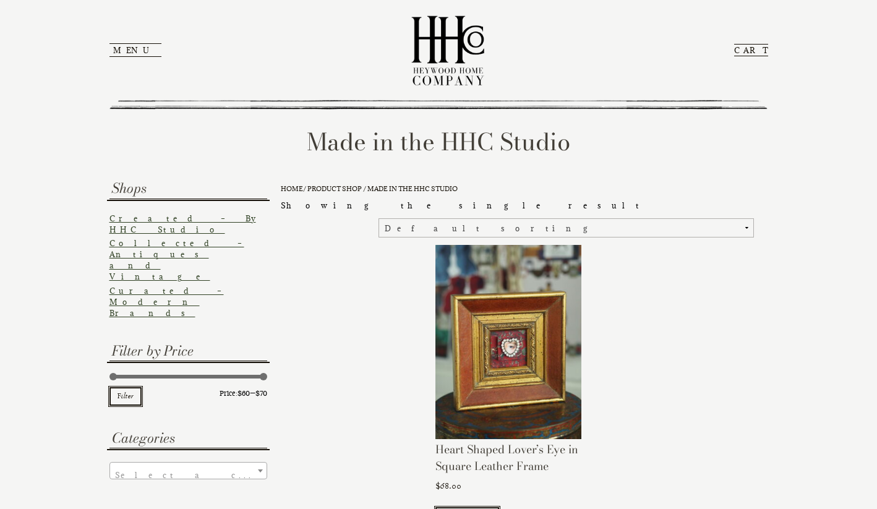  What do you see at coordinates (261, 393) in the screenshot?
I see `span: $70` at bounding box center [261, 393].